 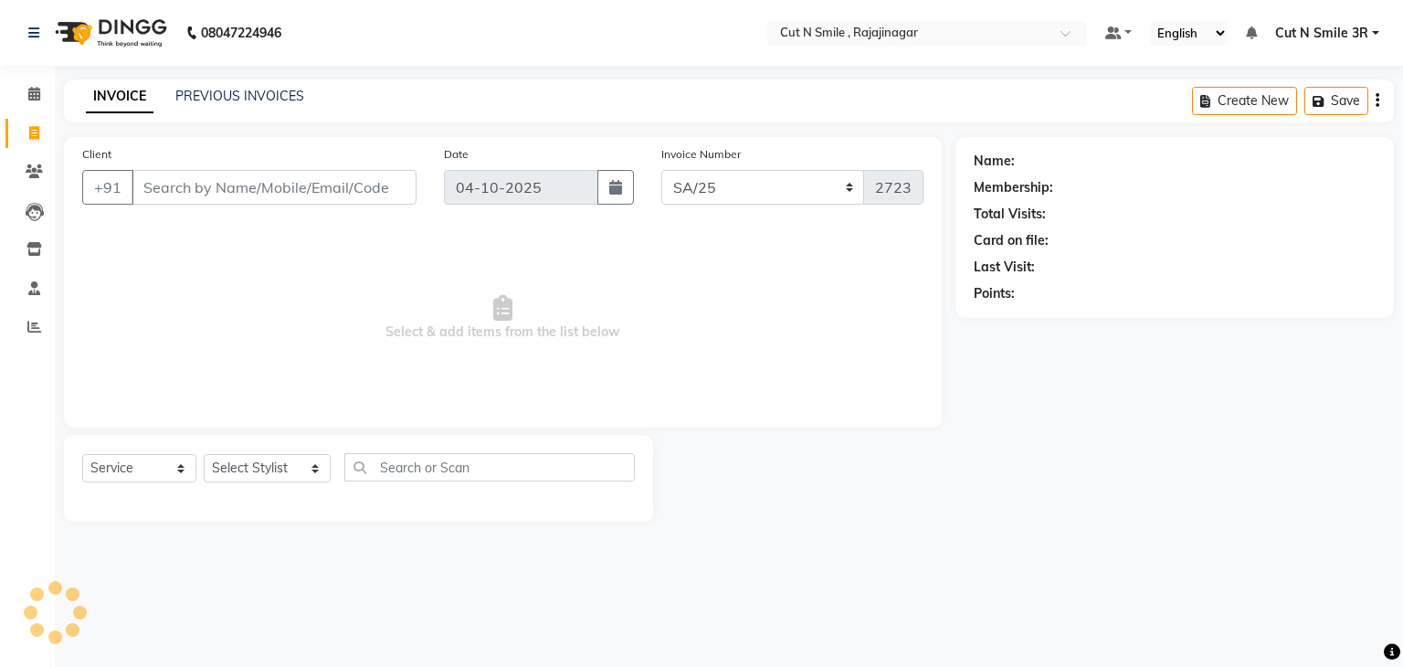 What do you see at coordinates (120, 97) in the screenshot?
I see `a: INVOICE` at bounding box center [120, 97].